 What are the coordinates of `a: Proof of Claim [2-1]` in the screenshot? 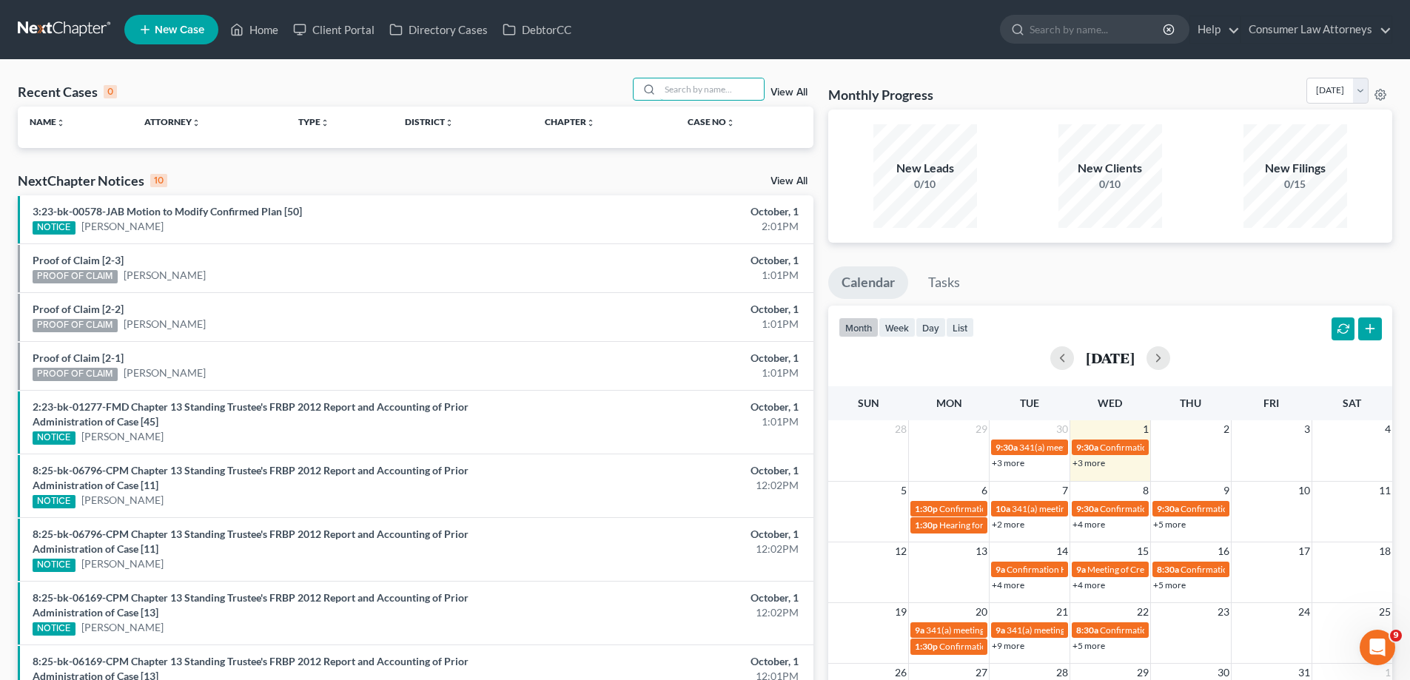 It's located at (78, 357).